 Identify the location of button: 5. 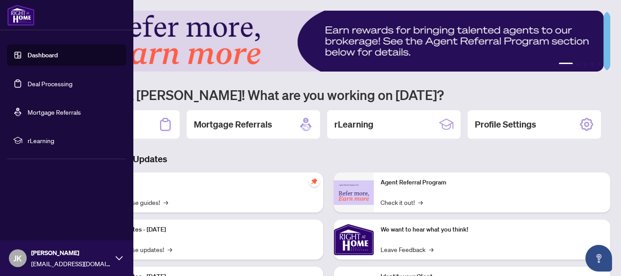
(599, 64).